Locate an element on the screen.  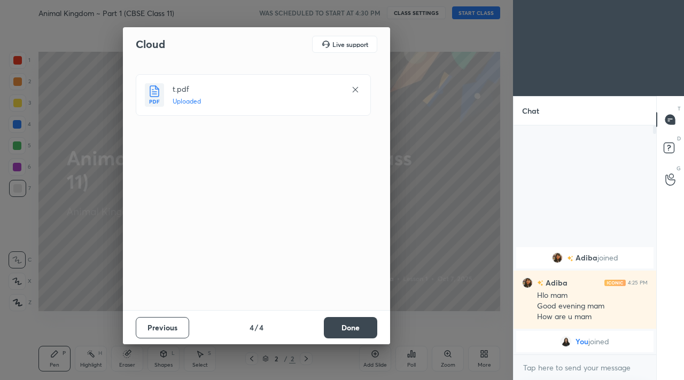
p: Chat is located at coordinates (530, 111).